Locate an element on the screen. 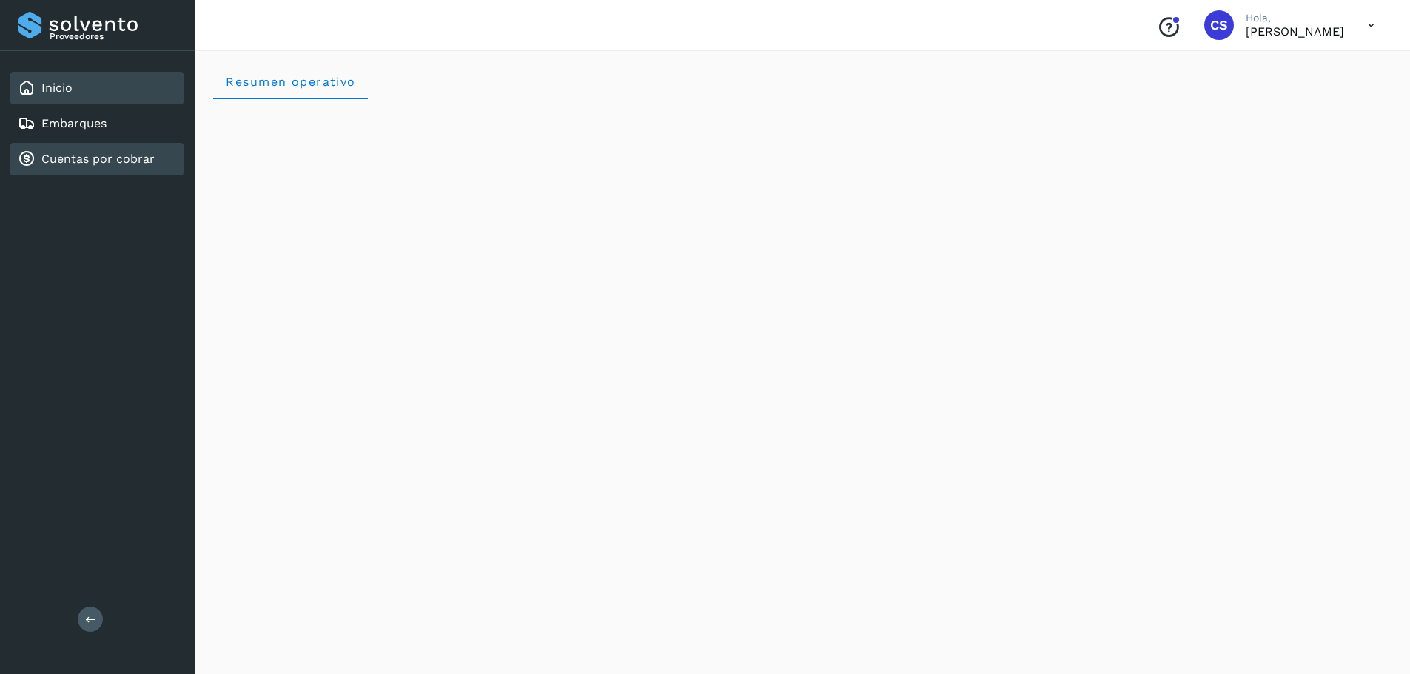  div: Inicio is located at coordinates (97, 88).